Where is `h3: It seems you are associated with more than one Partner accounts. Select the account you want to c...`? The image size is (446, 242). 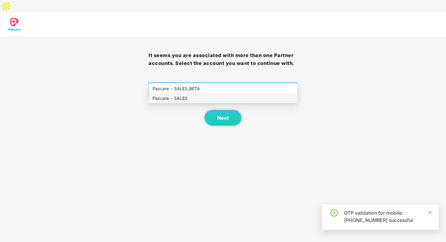 h3: It seems you are associated with more than one Partner accounts. Select the account you want to c... is located at coordinates (223, 59).